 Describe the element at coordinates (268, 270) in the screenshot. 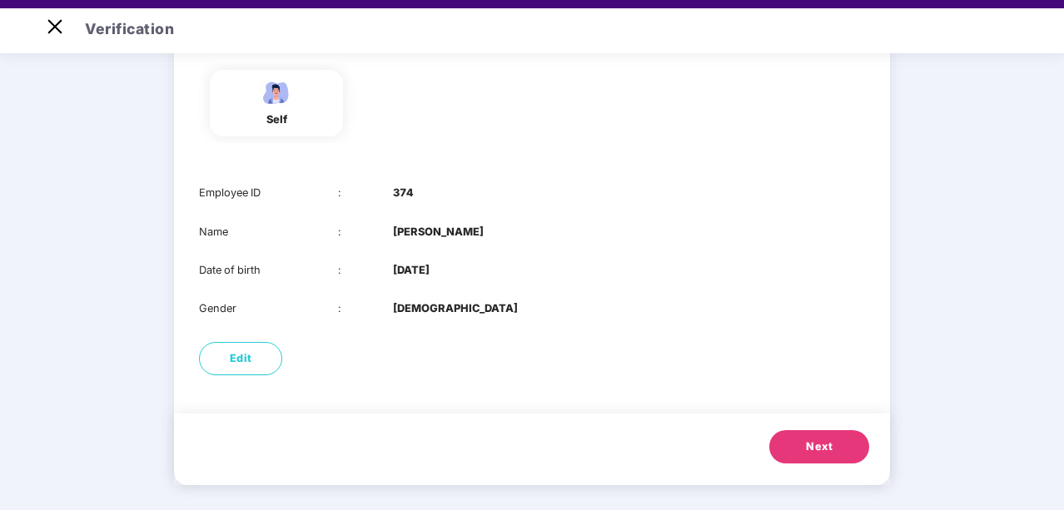

I see `div: Date of birth` at that location.